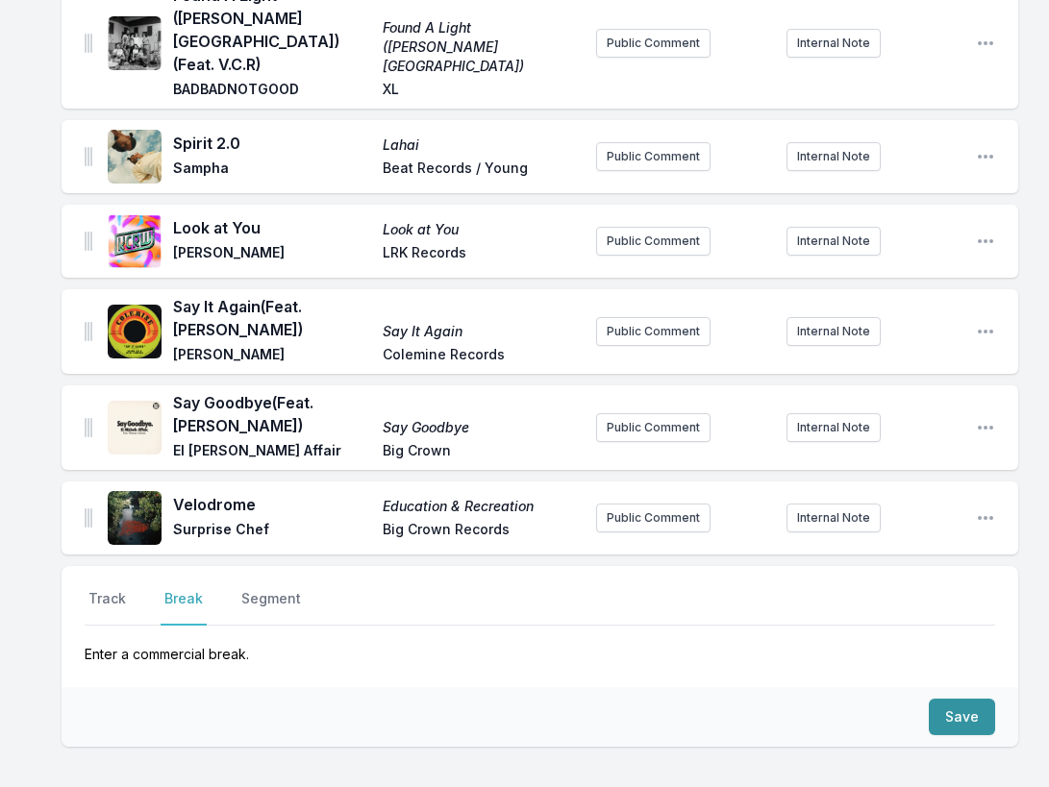  Describe the element at coordinates (482, 453) in the screenshot. I see `span: Big Crown` at that location.